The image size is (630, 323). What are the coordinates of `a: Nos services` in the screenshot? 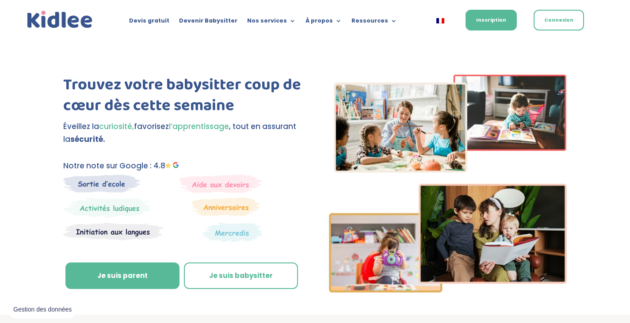 It's located at (271, 23).